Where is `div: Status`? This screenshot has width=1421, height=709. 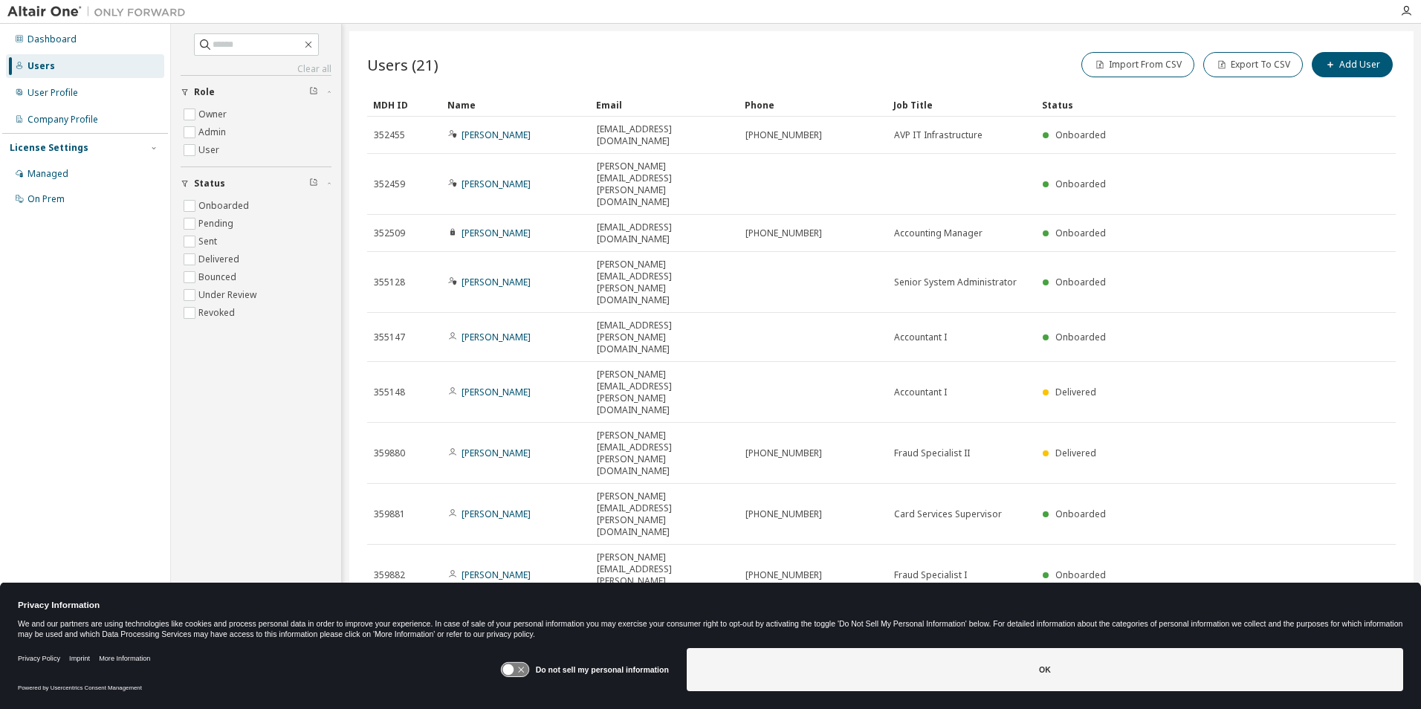
div: Status is located at coordinates (1180, 105).